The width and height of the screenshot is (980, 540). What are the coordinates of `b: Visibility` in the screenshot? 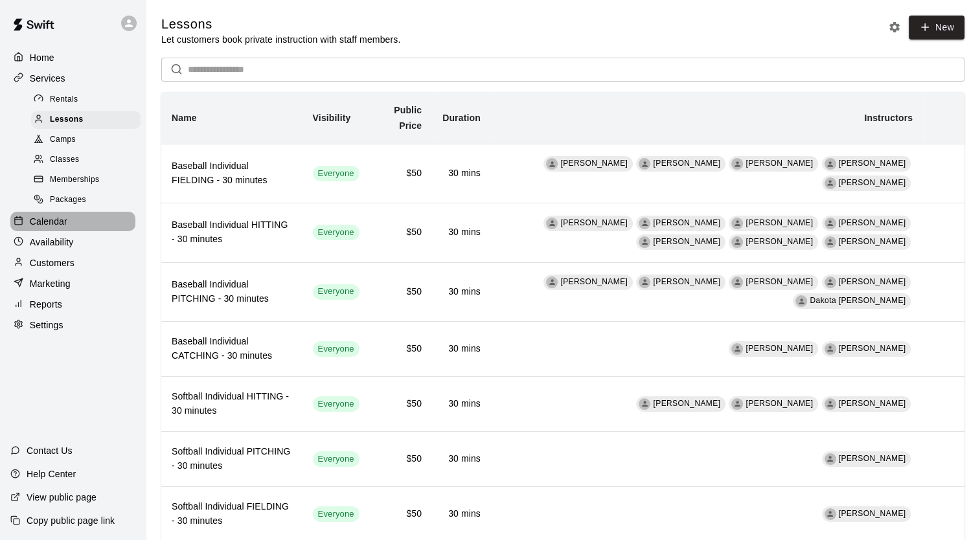 It's located at (332, 118).